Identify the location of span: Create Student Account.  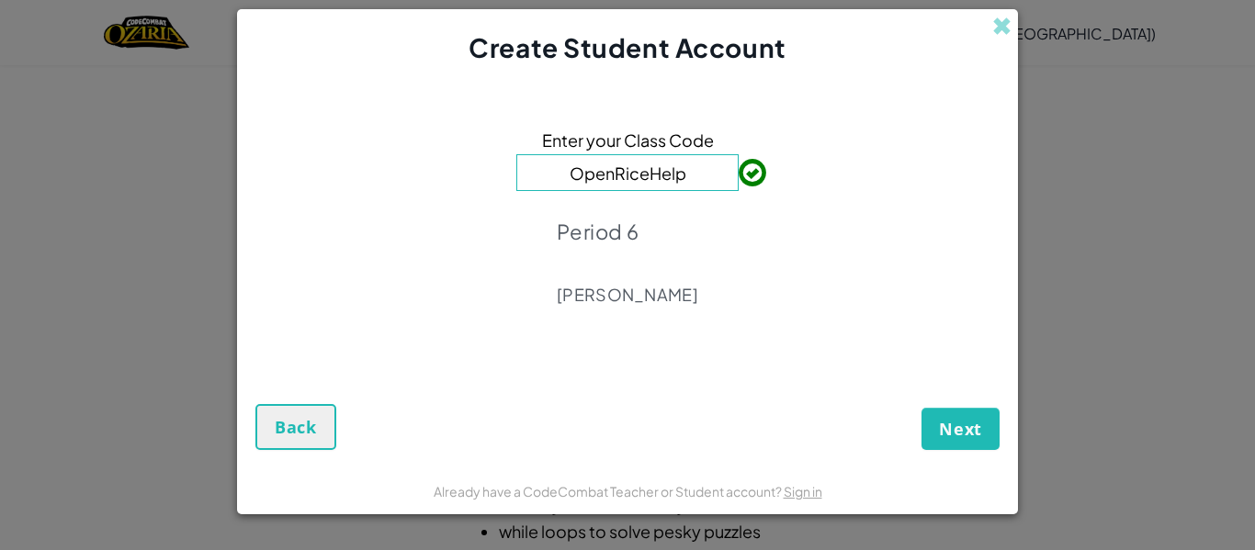
(626, 47).